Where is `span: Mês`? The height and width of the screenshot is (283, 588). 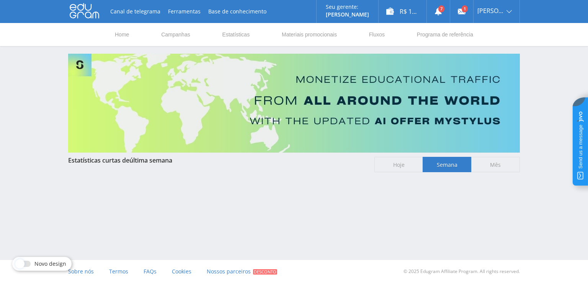 span: Mês is located at coordinates (495, 164).